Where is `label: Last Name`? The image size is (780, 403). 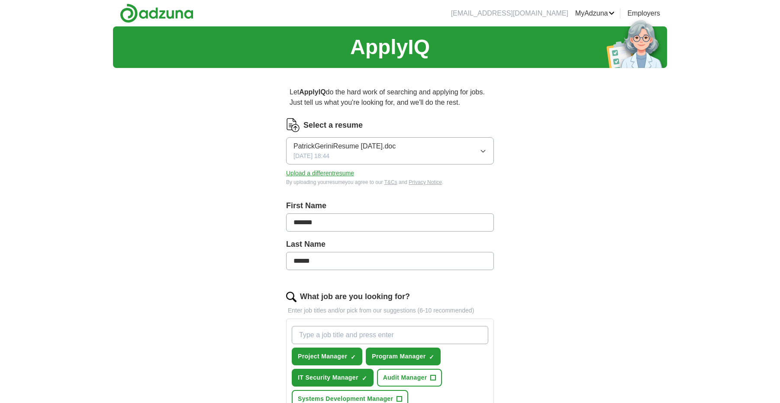 label: Last Name is located at coordinates (390, 244).